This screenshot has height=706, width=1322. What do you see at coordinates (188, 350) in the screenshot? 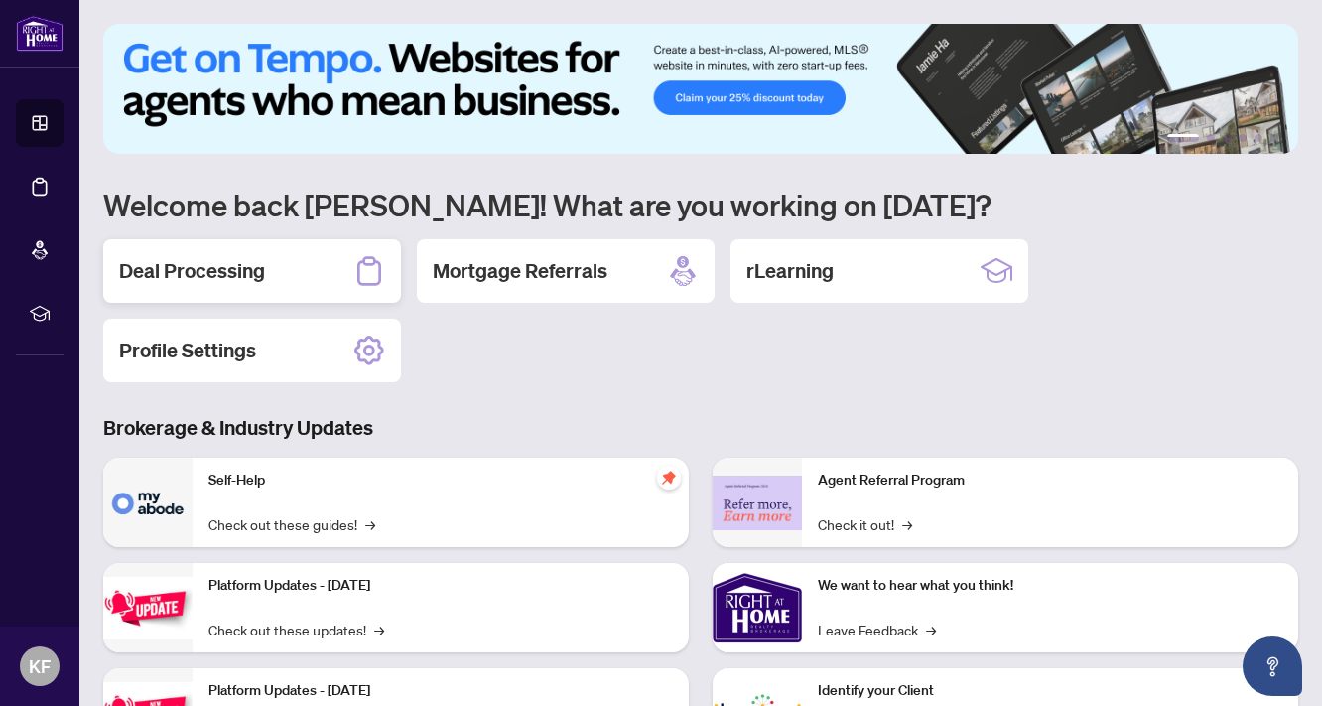
I see `h2: Profile Settings` at bounding box center [188, 350].